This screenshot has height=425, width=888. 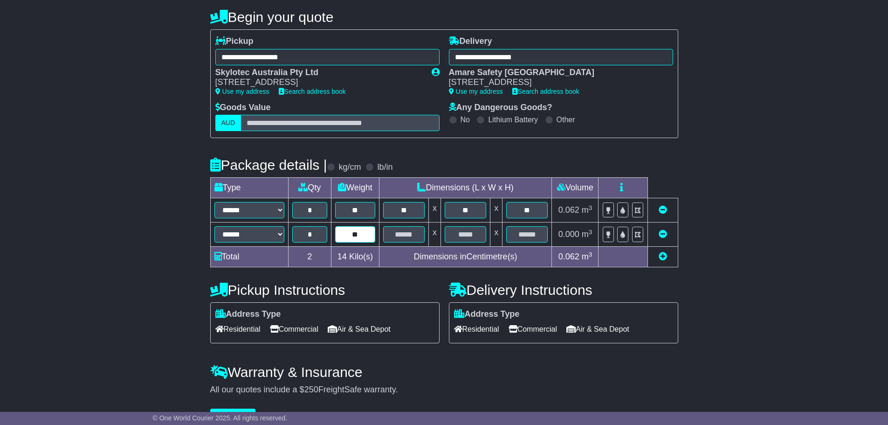 I want to click on div: All our quotes include a $ FreightSafe warranty., so click(x=444, y=390).